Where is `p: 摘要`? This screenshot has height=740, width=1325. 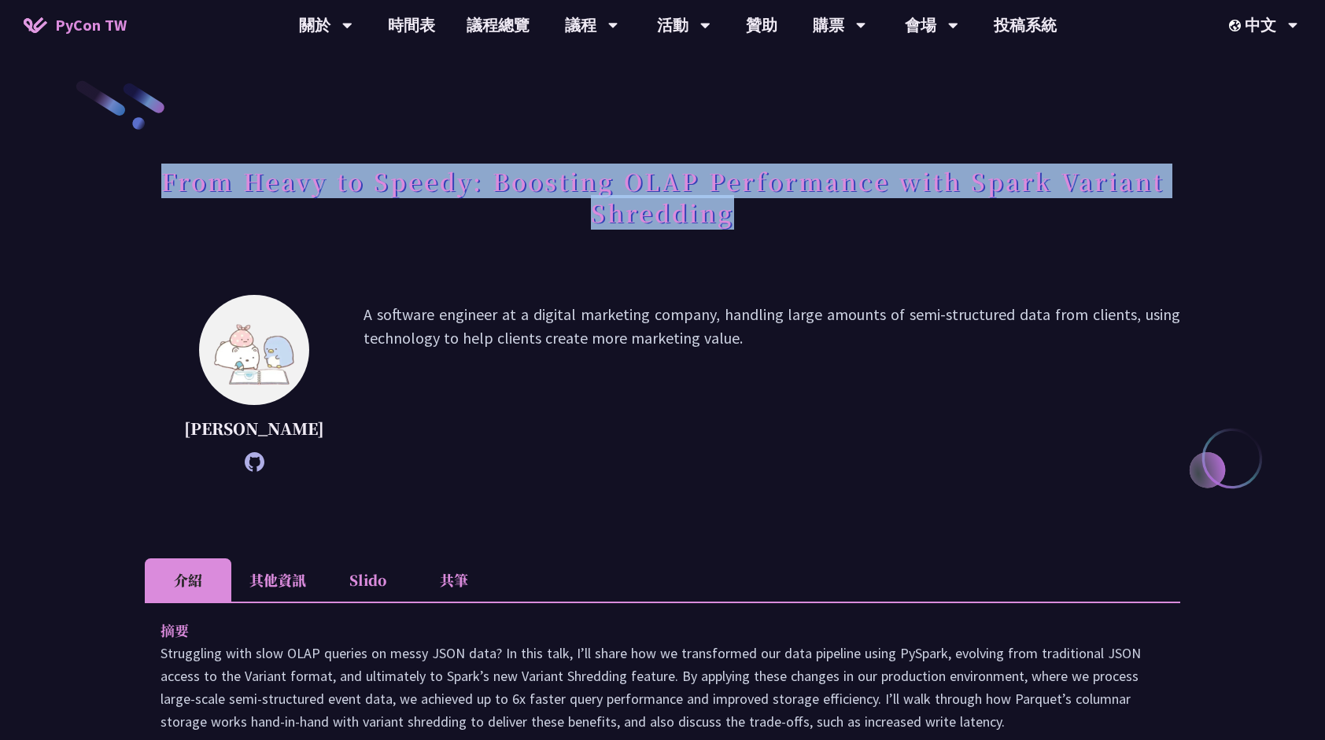 p: 摘要 is located at coordinates (647, 630).